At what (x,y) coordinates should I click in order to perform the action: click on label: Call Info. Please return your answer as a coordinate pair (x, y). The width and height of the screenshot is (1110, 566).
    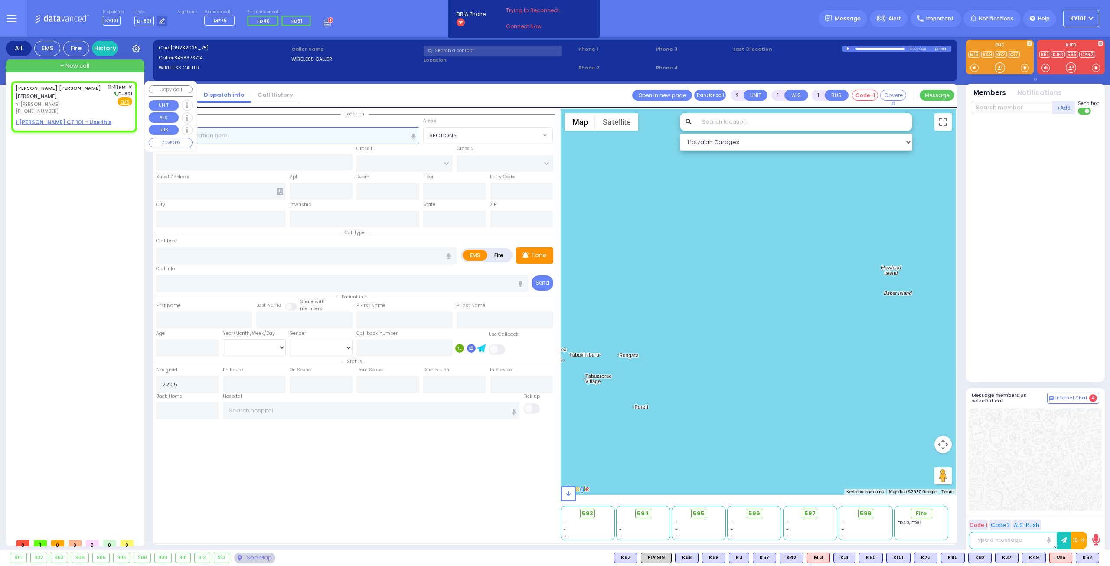
    Looking at the image, I should click on (165, 269).